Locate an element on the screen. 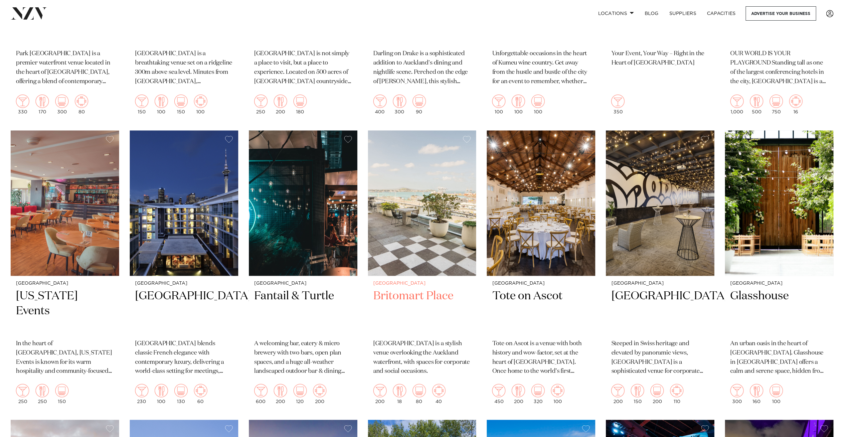 The width and height of the screenshot is (844, 437). h2: Glasshouse is located at coordinates (779, 311).